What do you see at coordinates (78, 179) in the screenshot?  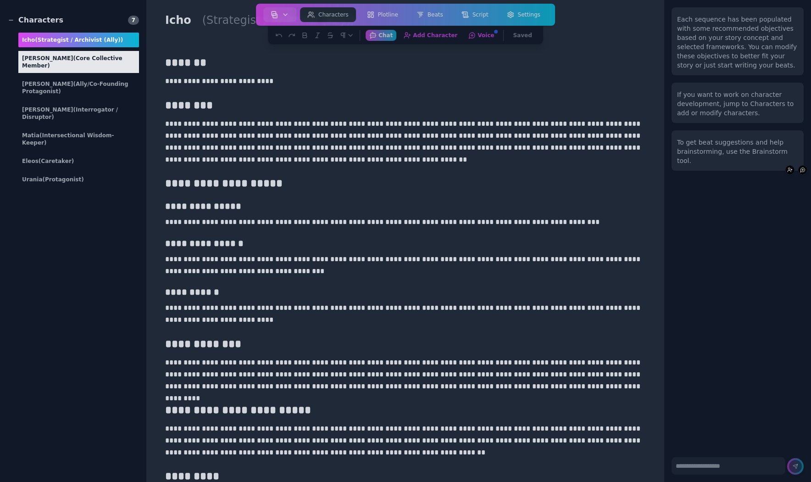 I see `div: Urania` at bounding box center [78, 179].